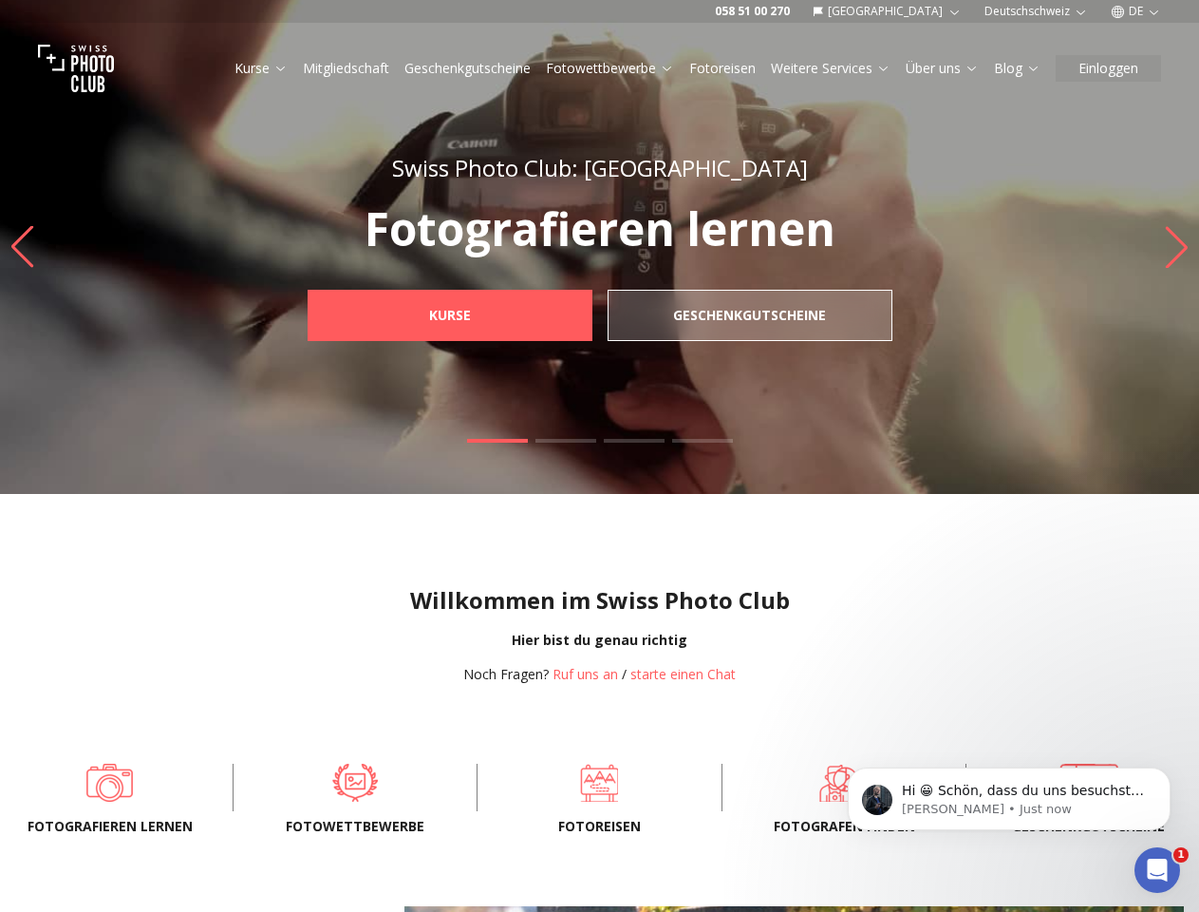  I want to click on span: Fotografen finden, so click(844, 826).